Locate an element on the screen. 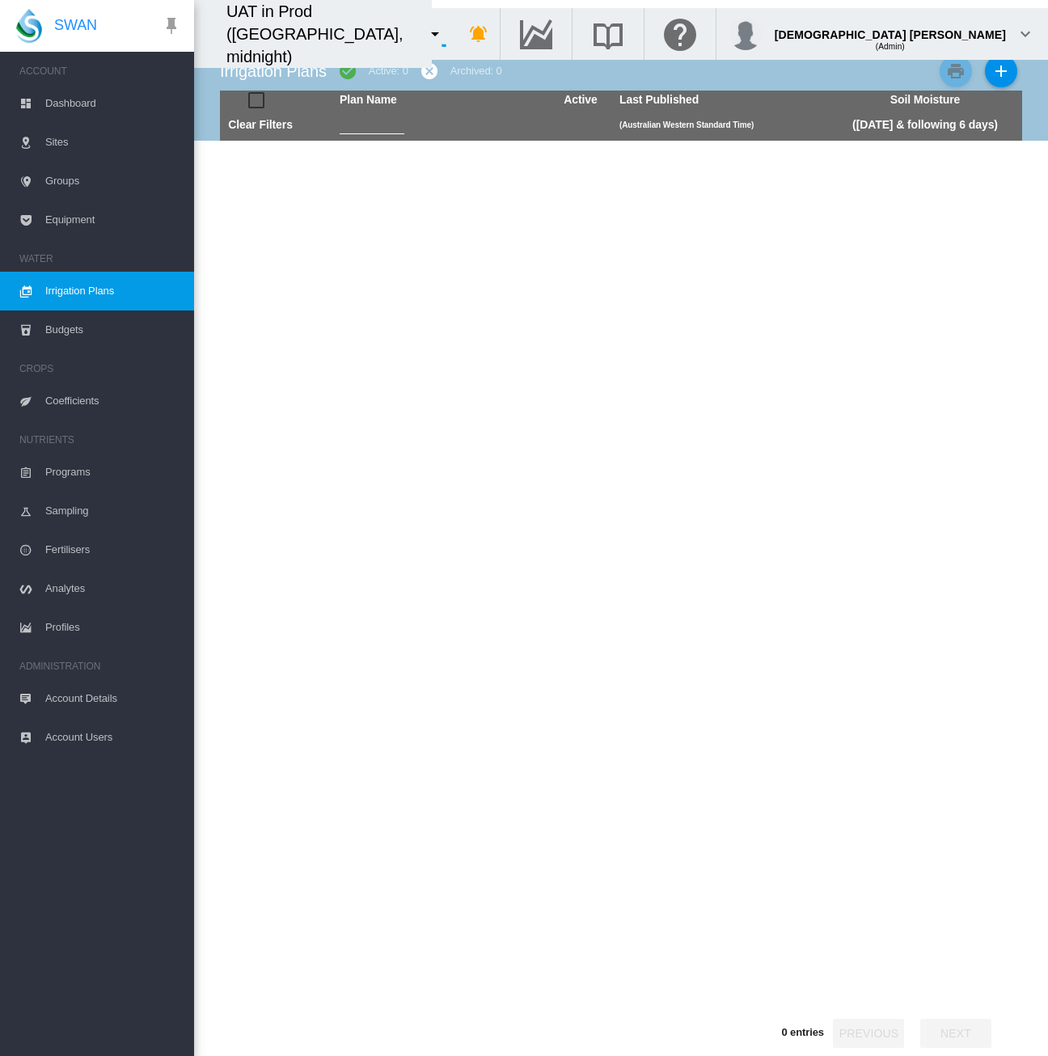  th: Soil Moisture is located at coordinates (925, 100).